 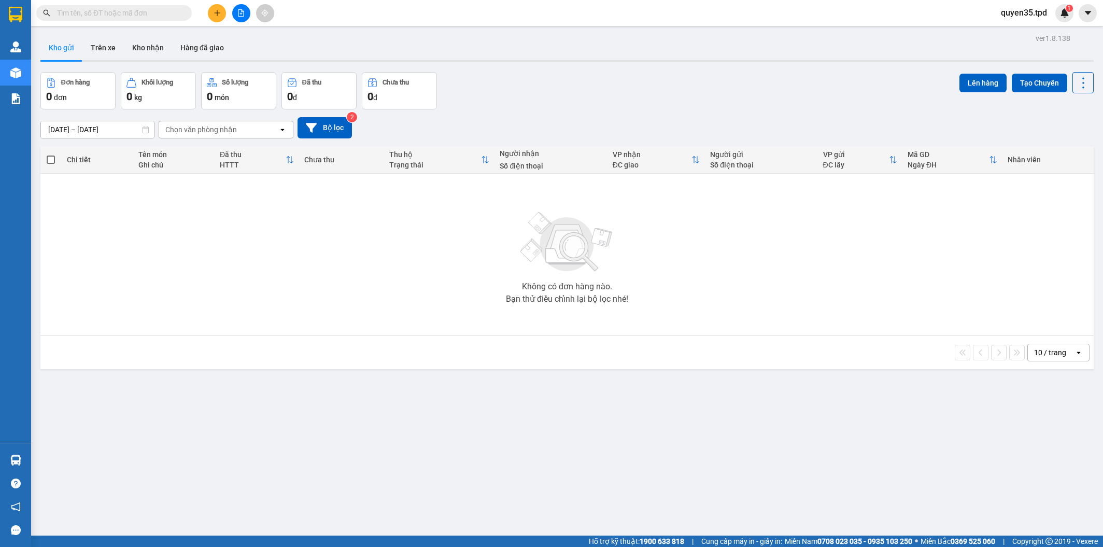 What do you see at coordinates (1068, 8) in the screenshot?
I see `span: 1` at bounding box center [1068, 8].